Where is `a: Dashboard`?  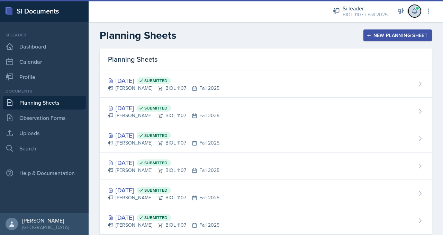
a: Dashboard is located at coordinates (44, 46).